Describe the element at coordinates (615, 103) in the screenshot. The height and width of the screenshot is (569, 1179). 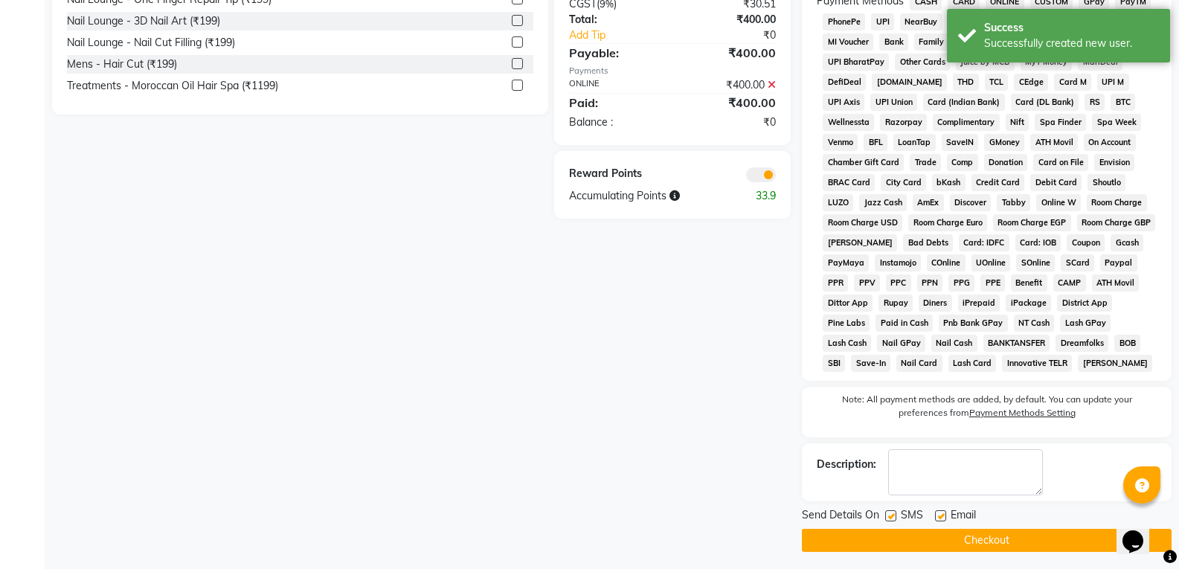
I see `div: Paid:` at that location.